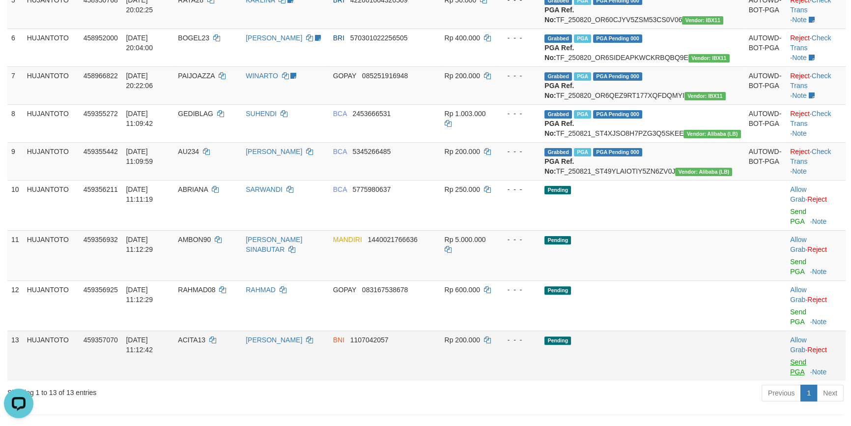 The height and width of the screenshot is (426, 851). What do you see at coordinates (462, 189) in the screenshot?
I see `span: Rp 250.000` at bounding box center [462, 189].